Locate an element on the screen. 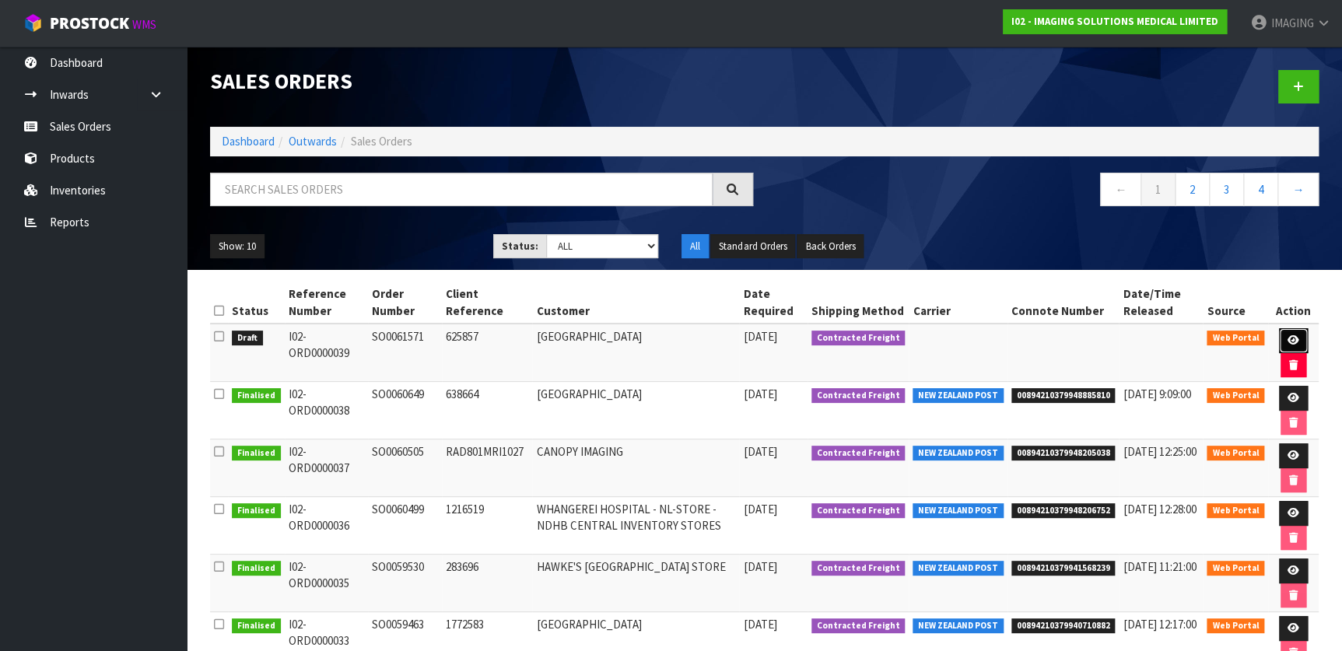  span: IMAGING is located at coordinates (1291, 23).